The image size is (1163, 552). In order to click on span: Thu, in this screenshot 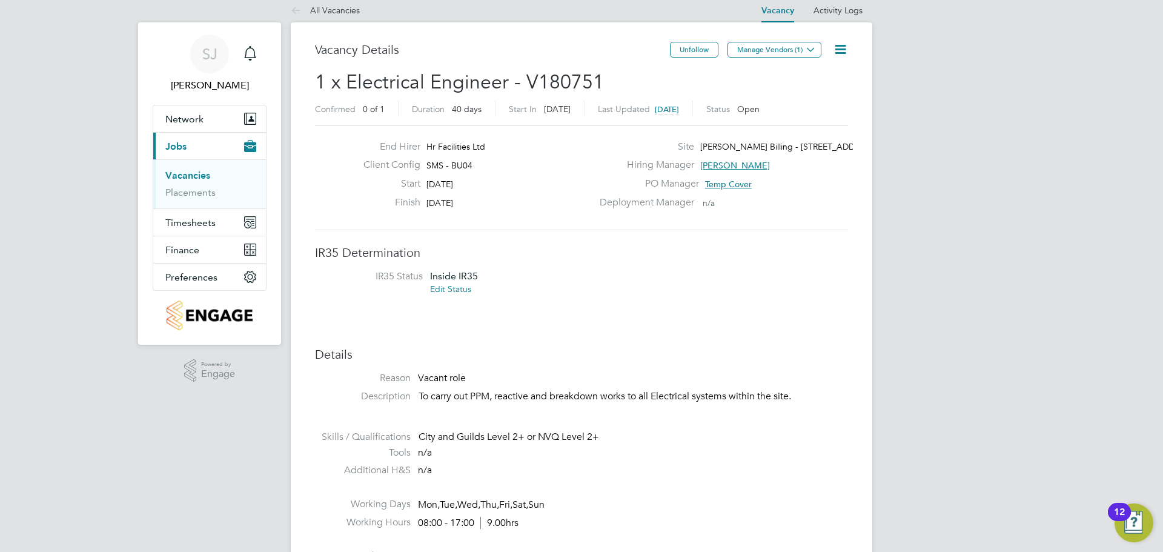, I will do `click(489, 504)`.